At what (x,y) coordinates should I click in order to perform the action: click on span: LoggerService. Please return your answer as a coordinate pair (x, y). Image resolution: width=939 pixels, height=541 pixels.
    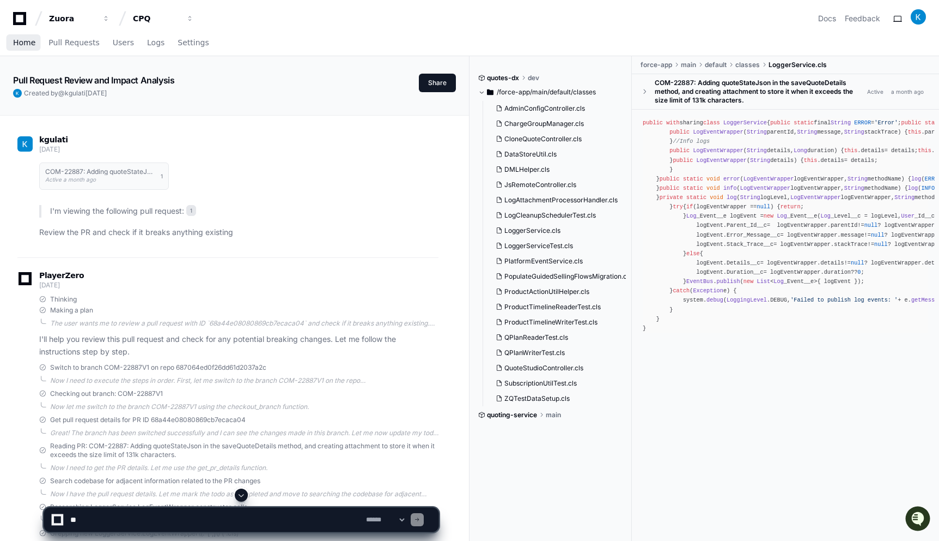
    Looking at the image, I should click on (745, 123).